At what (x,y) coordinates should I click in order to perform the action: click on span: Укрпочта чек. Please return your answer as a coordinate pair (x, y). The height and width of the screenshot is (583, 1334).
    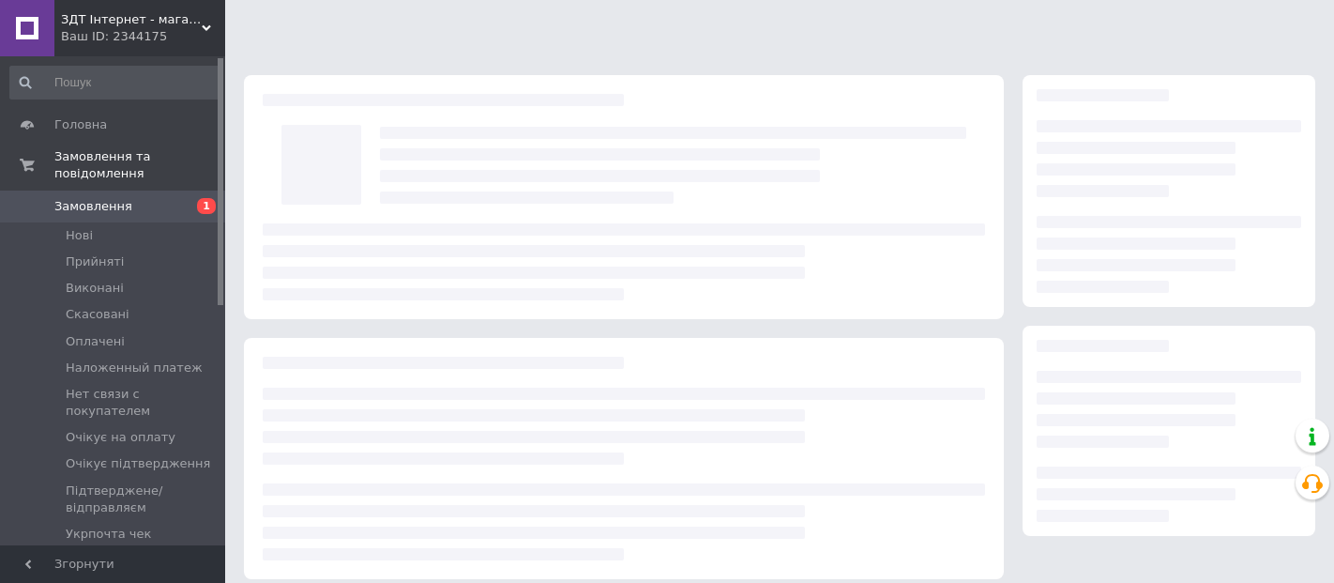
    Looking at the image, I should click on (108, 534).